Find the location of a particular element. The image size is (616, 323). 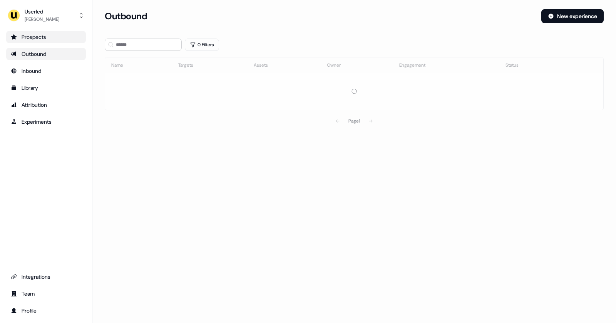

a: Go to integrations is located at coordinates (46, 276).